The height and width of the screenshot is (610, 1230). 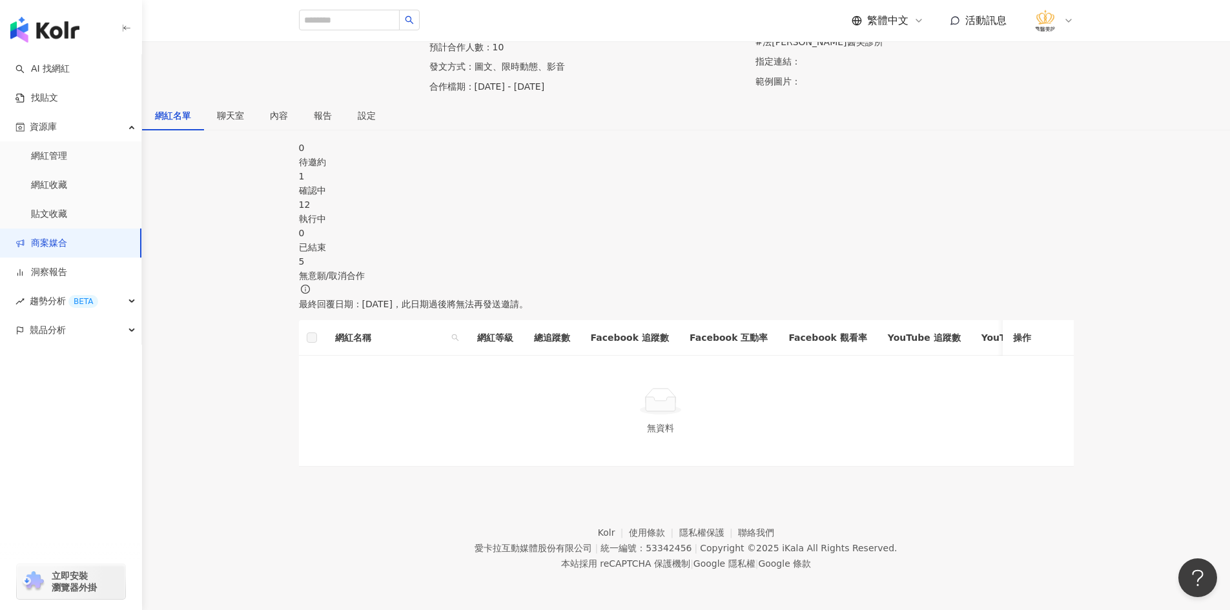 I want to click on div: 愛卡拉互動媒體股份有限公司, so click(x=533, y=548).